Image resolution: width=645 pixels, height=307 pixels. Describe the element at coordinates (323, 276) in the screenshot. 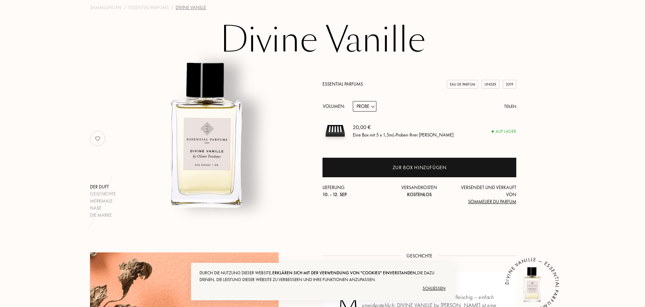

I see `div: Durch die Nutzung dieser Website, die dazu dienen, die Leistung dieser Website zu verbessern und ...` at that location.